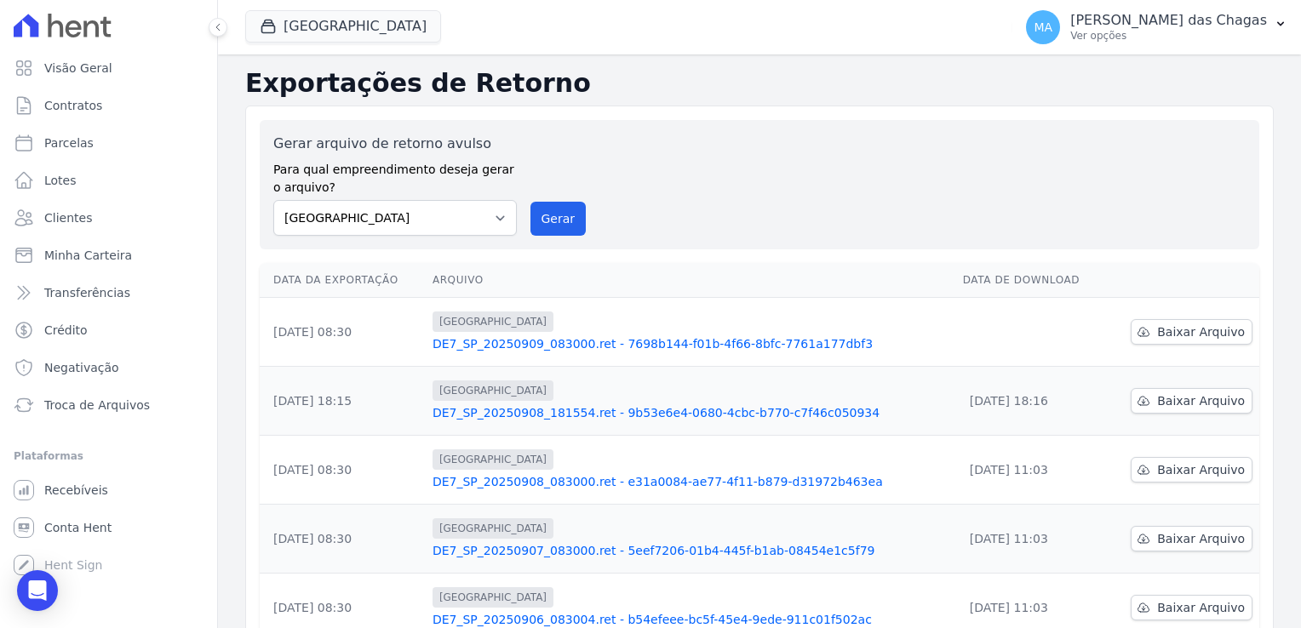 This screenshot has height=628, width=1301. Describe the element at coordinates (108, 405) in the screenshot. I see `a: Troca de Arquivos` at that location.